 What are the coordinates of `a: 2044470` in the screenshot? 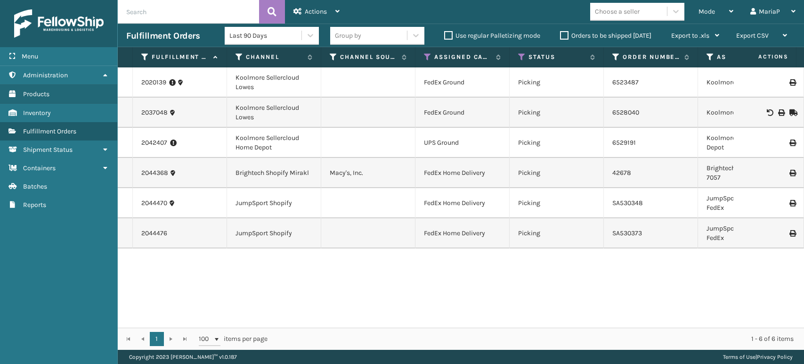 It's located at (154, 203).